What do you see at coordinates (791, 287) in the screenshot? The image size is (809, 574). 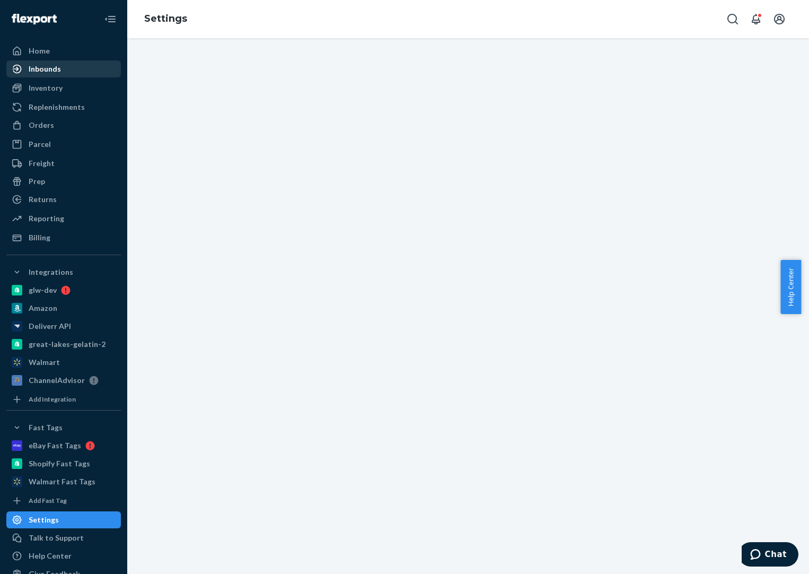 I see `span: Help Center` at bounding box center [791, 287].